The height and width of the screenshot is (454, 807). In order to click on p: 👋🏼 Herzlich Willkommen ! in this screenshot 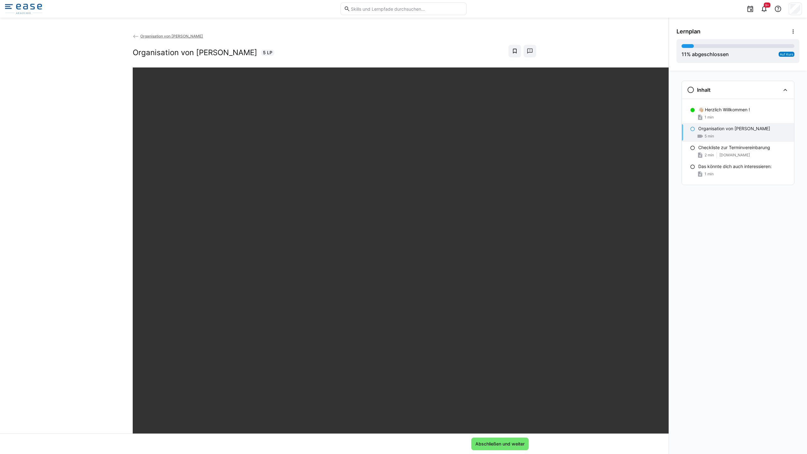, I will do `click(724, 110)`.